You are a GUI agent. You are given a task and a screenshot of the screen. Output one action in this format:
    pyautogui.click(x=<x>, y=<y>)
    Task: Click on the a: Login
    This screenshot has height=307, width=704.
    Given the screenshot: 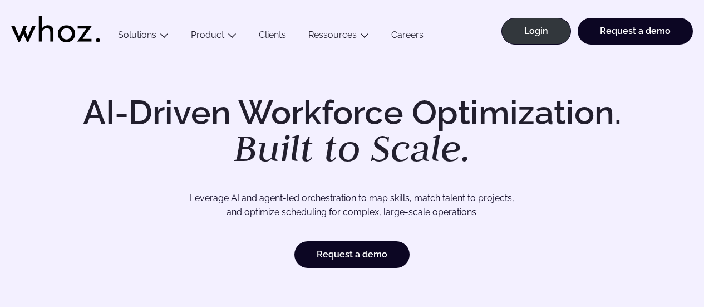 What is the action you would take?
    pyautogui.click(x=536, y=31)
    